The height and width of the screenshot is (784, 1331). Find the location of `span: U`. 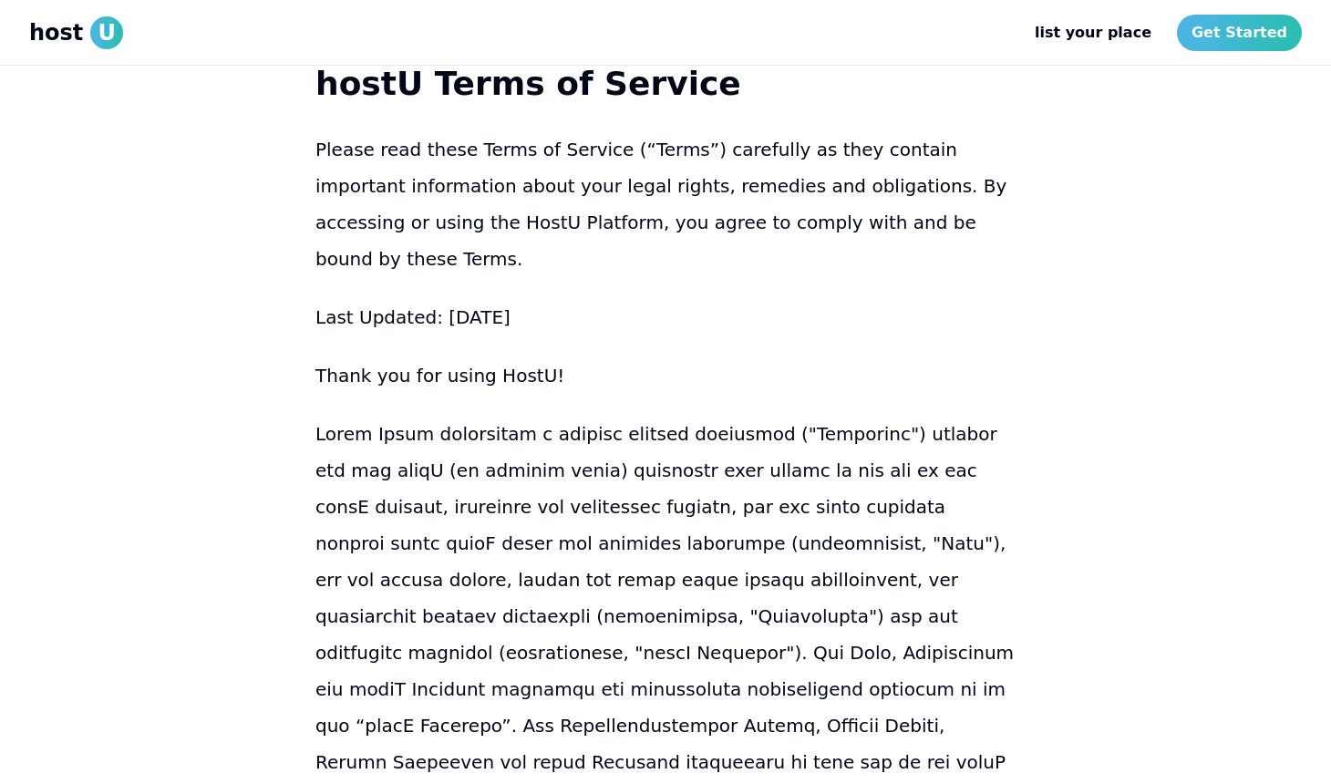

span: U is located at coordinates (107, 33).